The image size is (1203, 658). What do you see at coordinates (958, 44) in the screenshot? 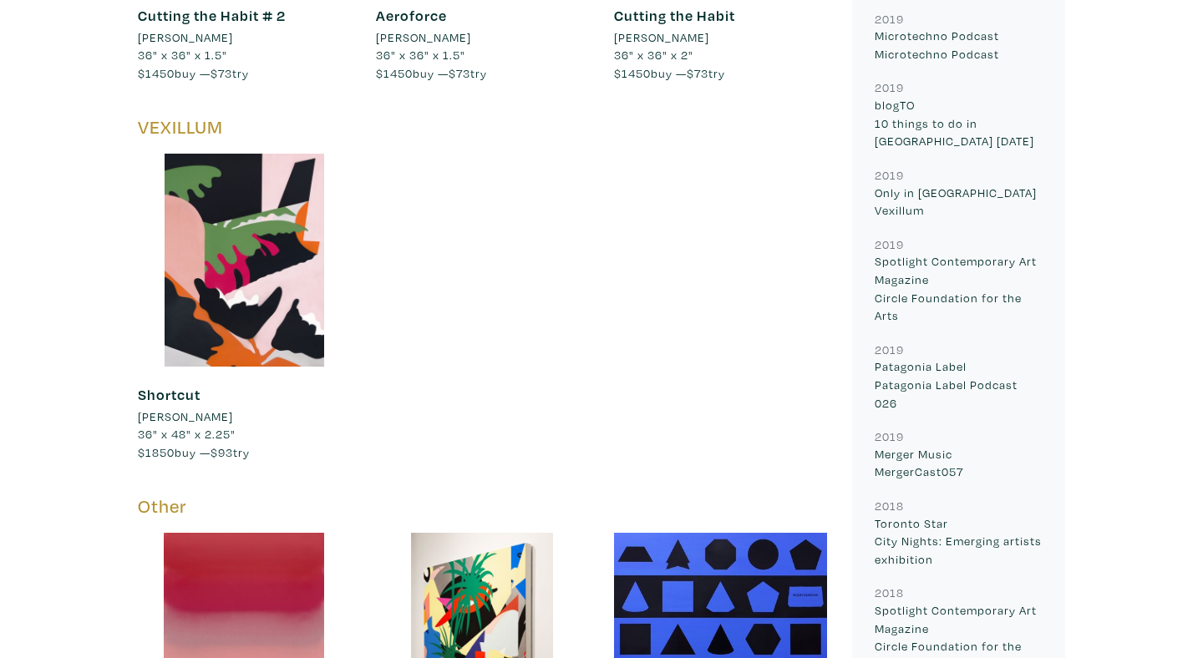
I see `p: Microtechno Podcast Microtechno Podcast` at bounding box center [958, 44].